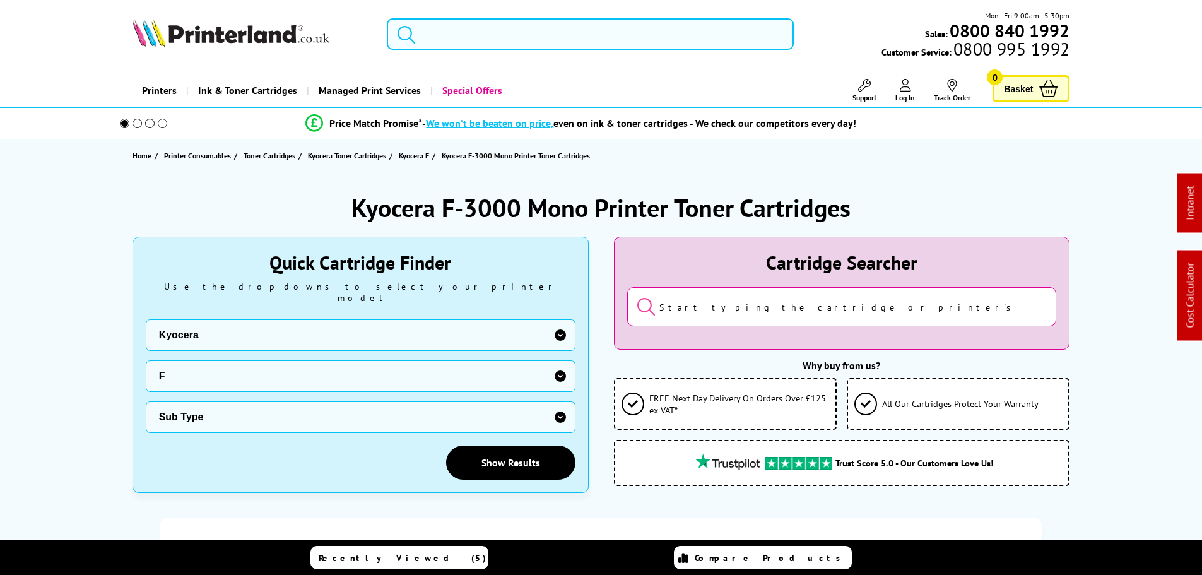 The height and width of the screenshot is (575, 1202). What do you see at coordinates (159, 90) in the screenshot?
I see `a: Printers` at bounding box center [159, 90].